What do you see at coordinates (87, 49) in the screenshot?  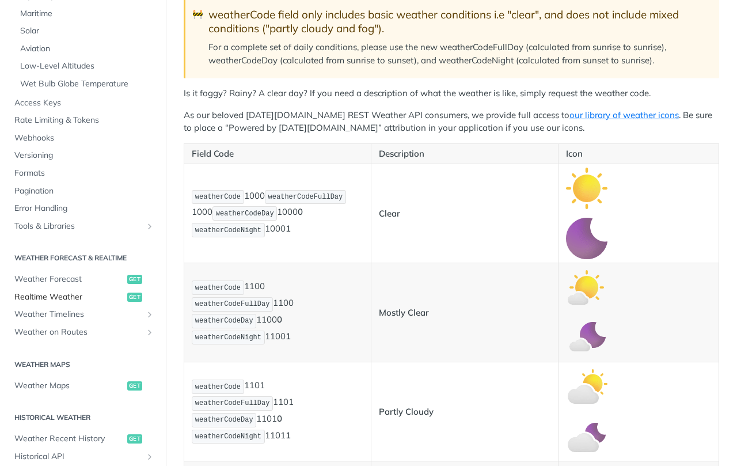 I see `span: Aviation` at bounding box center [87, 49].